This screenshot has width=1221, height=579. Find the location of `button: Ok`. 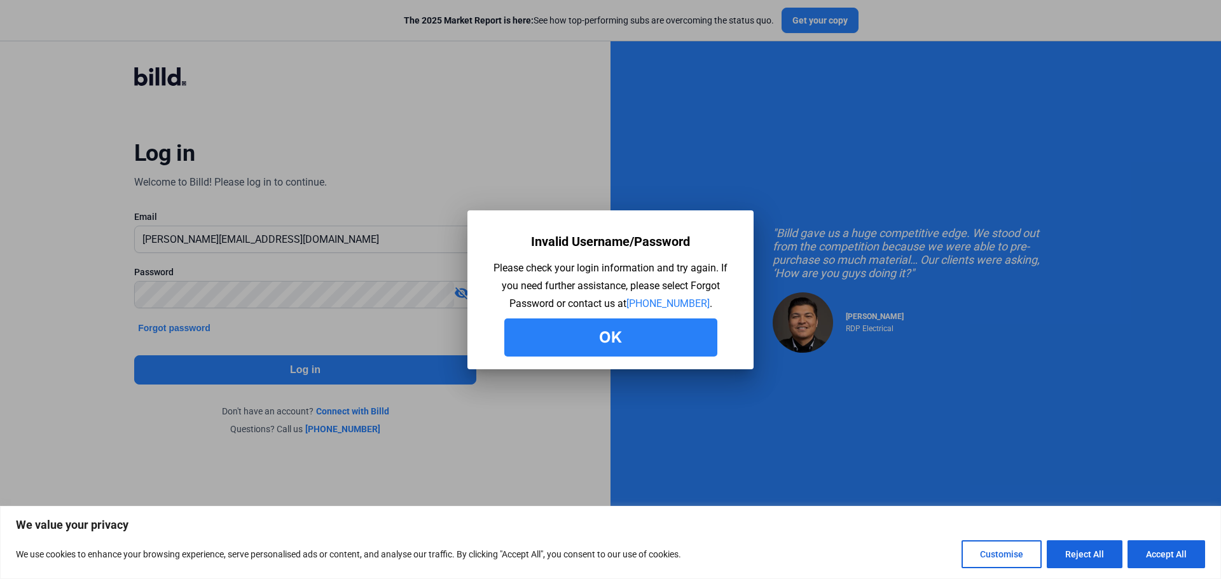

button: Ok is located at coordinates (611, 338).